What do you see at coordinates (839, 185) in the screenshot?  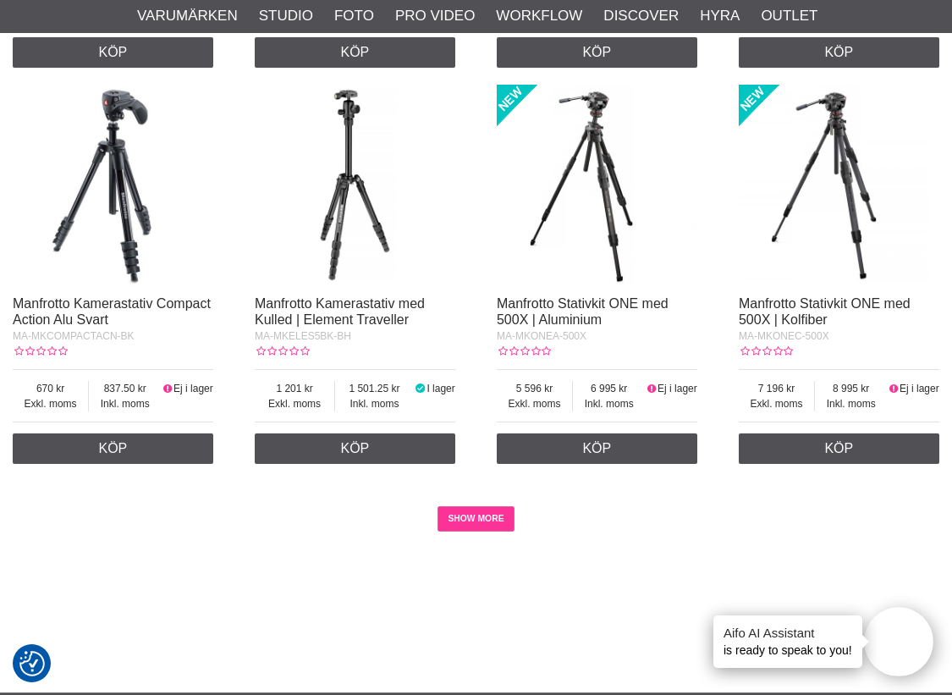 I see `img: Manfrotto Stativkit ONE med 500X | Kolfiber` at bounding box center [839, 185].